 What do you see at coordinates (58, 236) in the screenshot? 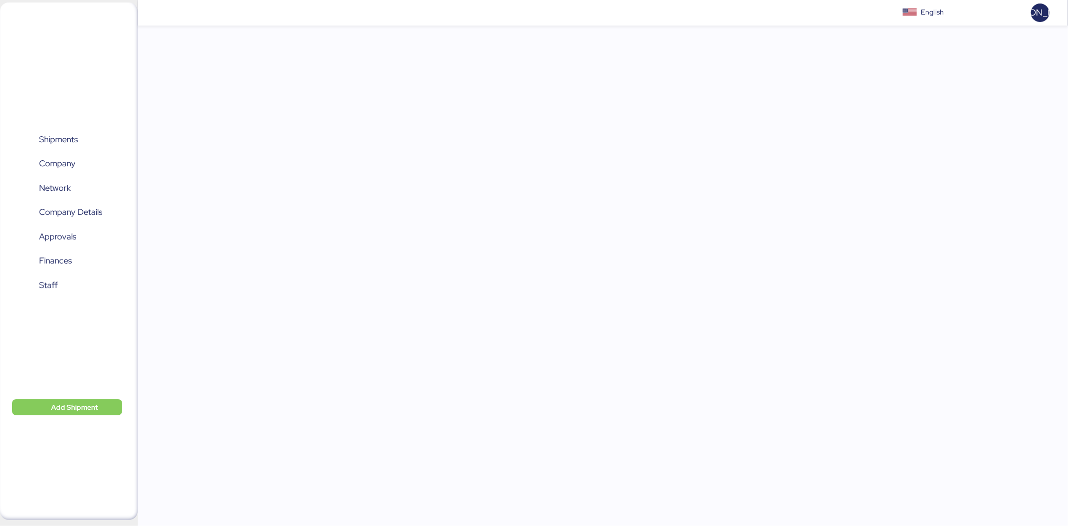
I see `span: Approvals` at bounding box center [58, 236].